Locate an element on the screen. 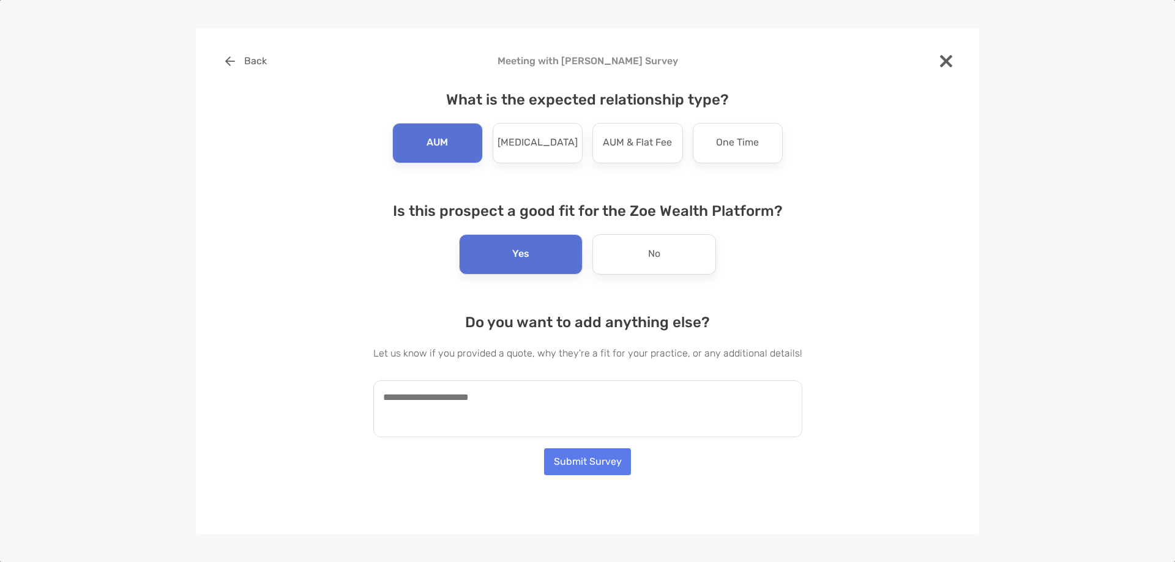 The height and width of the screenshot is (562, 1175). img: close modal is located at coordinates (946, 61).